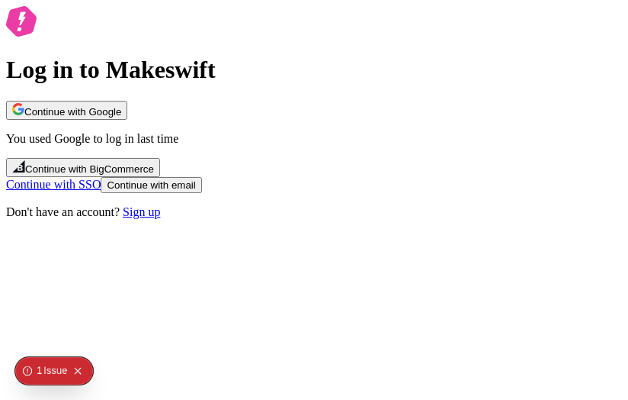  I want to click on a: Continue with SSO, so click(53, 184).